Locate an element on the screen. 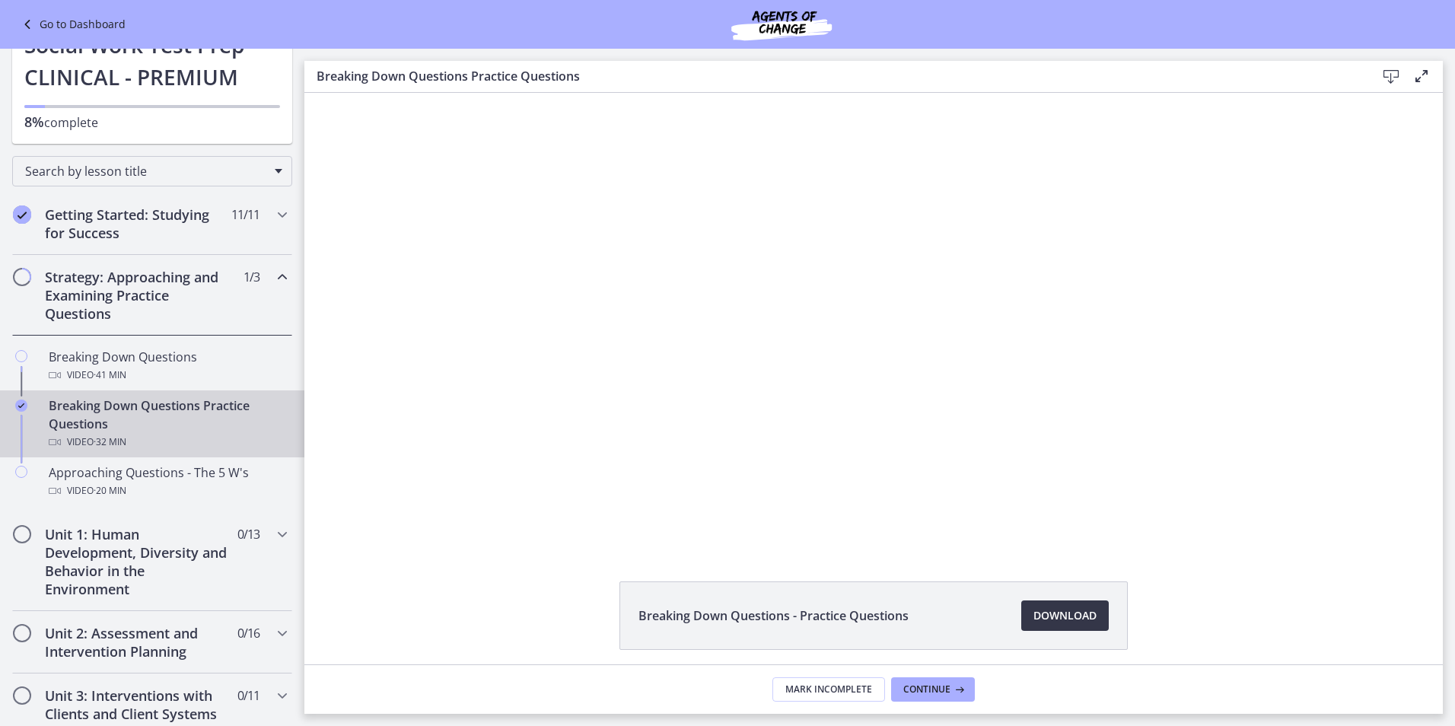  h2: Unit 1: Human Development, Diversity and Behavior in the Environment is located at coordinates (138, 562).